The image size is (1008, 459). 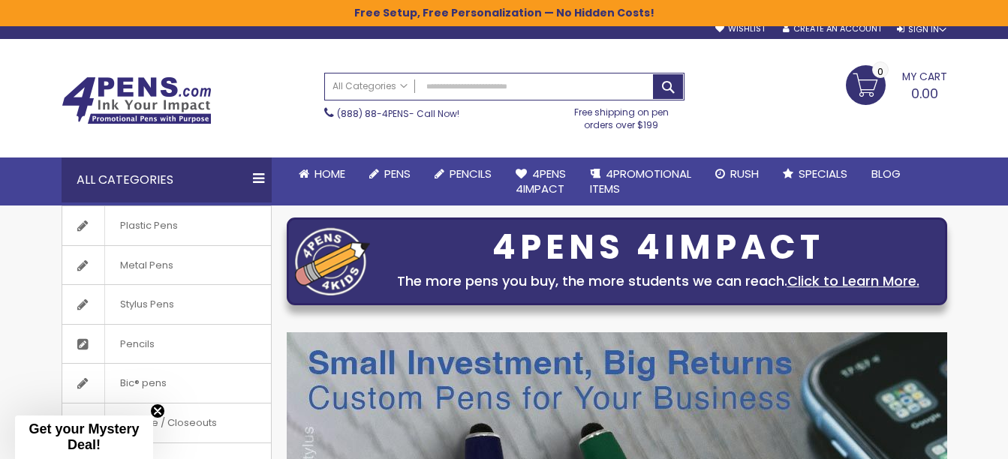 What do you see at coordinates (167, 226) in the screenshot?
I see `a: Plastic Pens` at bounding box center [167, 226].